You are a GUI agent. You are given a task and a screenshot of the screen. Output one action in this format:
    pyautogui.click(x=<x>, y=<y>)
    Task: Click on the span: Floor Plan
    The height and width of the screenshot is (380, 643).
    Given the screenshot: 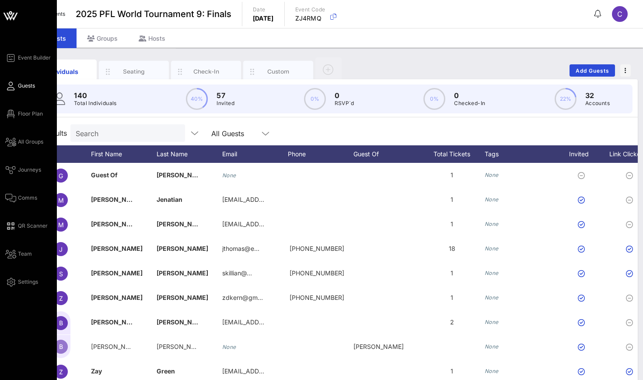 What is the action you would take?
    pyautogui.click(x=30, y=114)
    